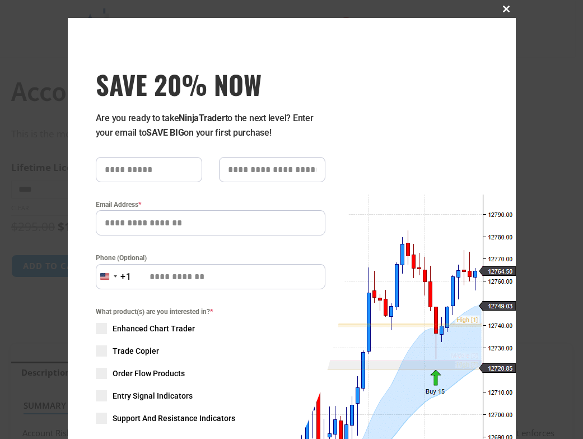  What do you see at coordinates (114, 276) in the screenshot?
I see `button: Selected country` at bounding box center [114, 276].